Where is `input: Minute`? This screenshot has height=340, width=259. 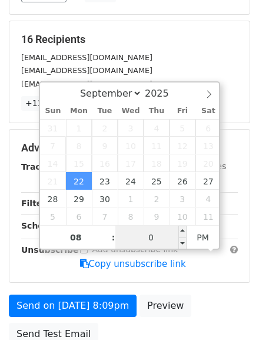
input: Minute is located at coordinates (152, 238).